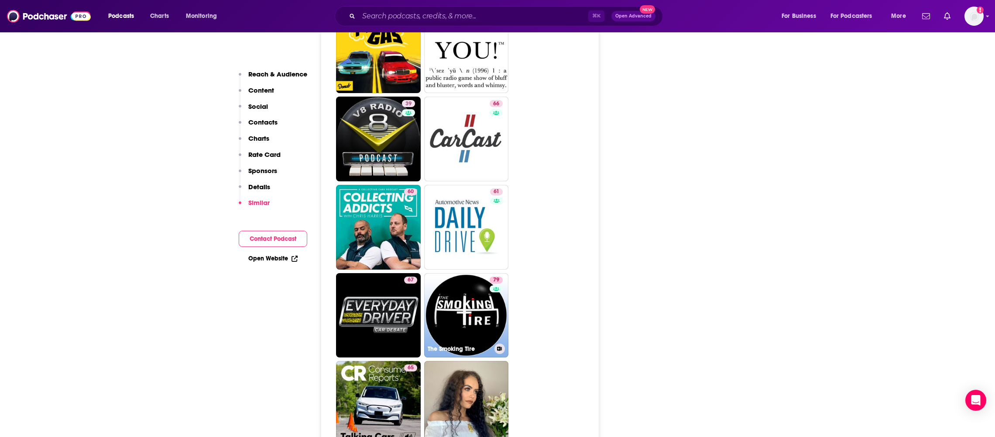  Describe the element at coordinates (49, 16) in the screenshot. I see `a: Podchaser - Follow, Share and Rate Podcasts` at that location.